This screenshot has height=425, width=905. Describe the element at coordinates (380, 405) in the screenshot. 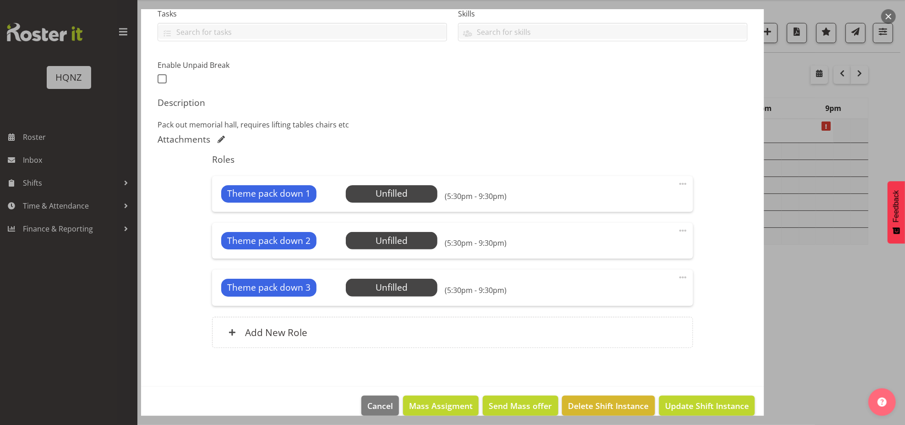

I see `span: Cancel` at that location.